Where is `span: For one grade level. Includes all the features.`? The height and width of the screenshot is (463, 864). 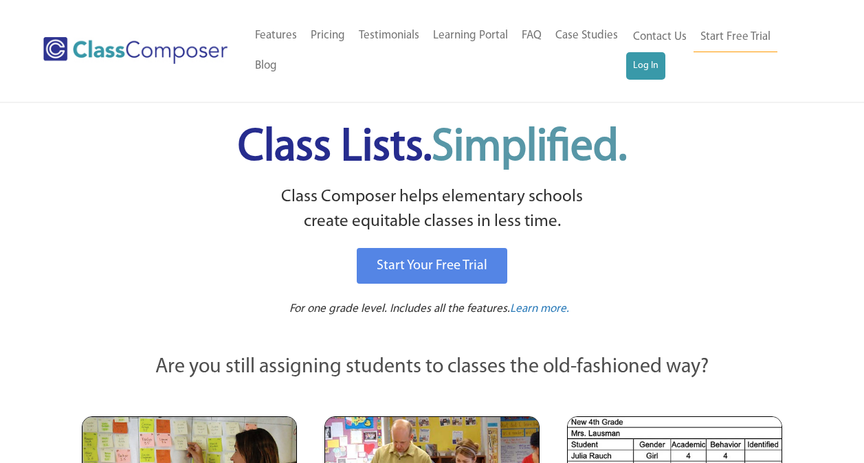 span: For one grade level. Includes all the features. is located at coordinates (399, 308).